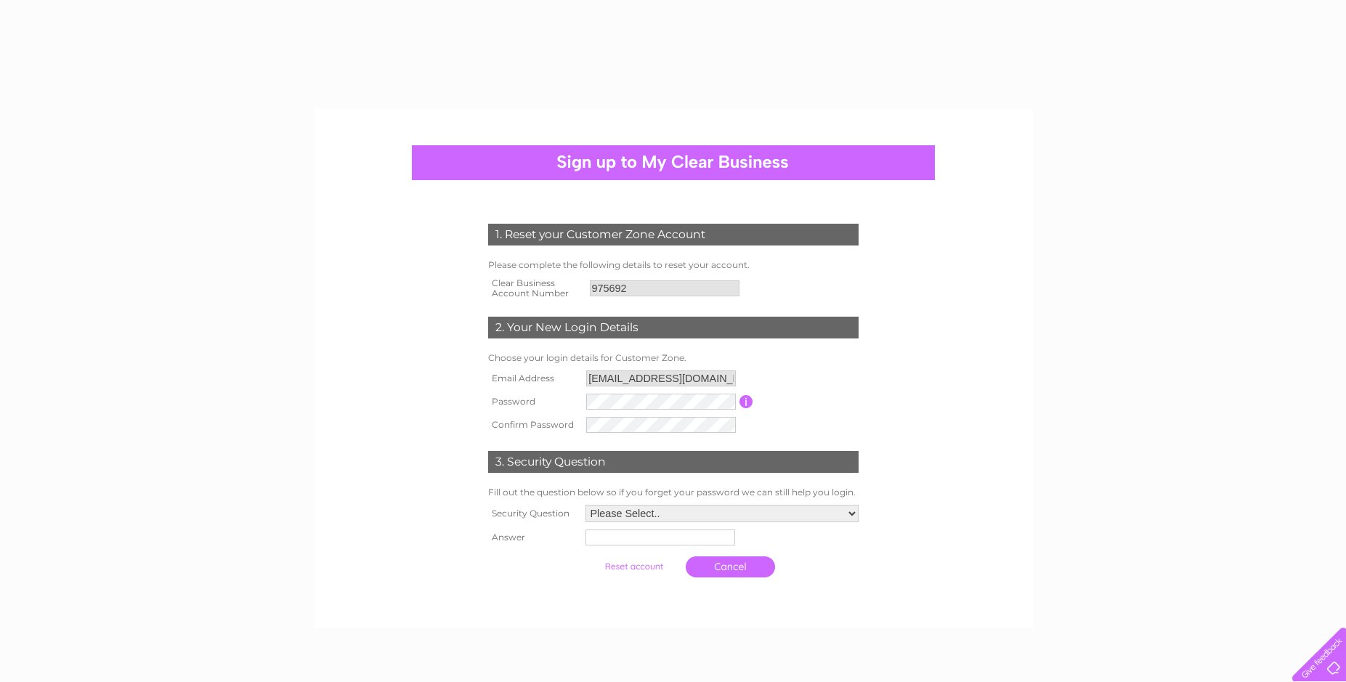  What do you see at coordinates (730, 567) in the screenshot?
I see `a: Cancel` at bounding box center [730, 567].